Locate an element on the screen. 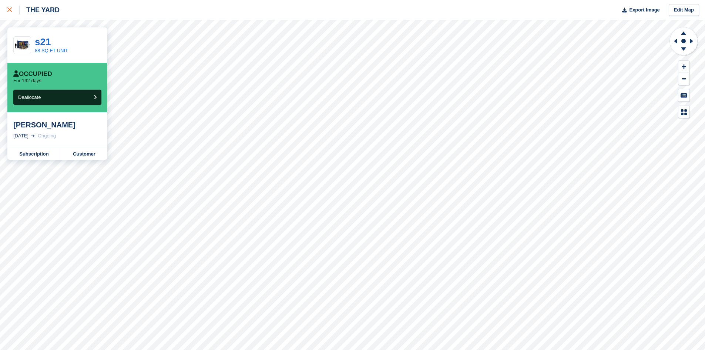  a: 88 SQ FT UNIT is located at coordinates (51, 50).